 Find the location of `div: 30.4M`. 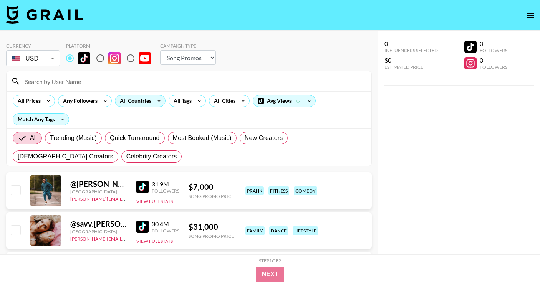

div: 30.4M is located at coordinates (165, 224).